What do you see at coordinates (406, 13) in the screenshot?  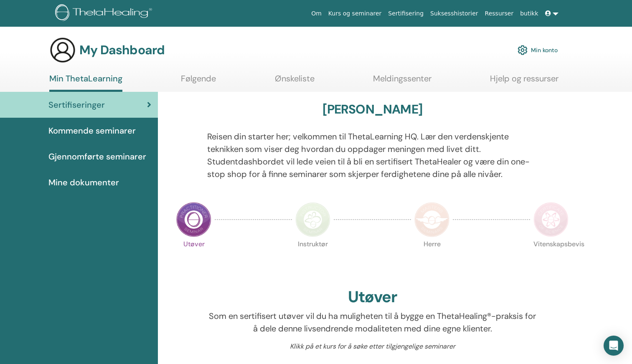 I see `a: Sertifisering` at bounding box center [406, 13].